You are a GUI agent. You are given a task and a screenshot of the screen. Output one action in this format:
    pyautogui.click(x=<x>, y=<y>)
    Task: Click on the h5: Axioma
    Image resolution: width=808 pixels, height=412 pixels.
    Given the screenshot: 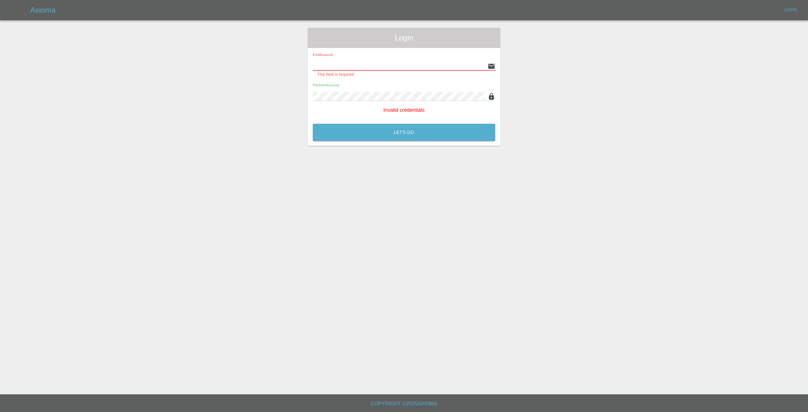 What is the action you would take?
    pyautogui.click(x=43, y=10)
    